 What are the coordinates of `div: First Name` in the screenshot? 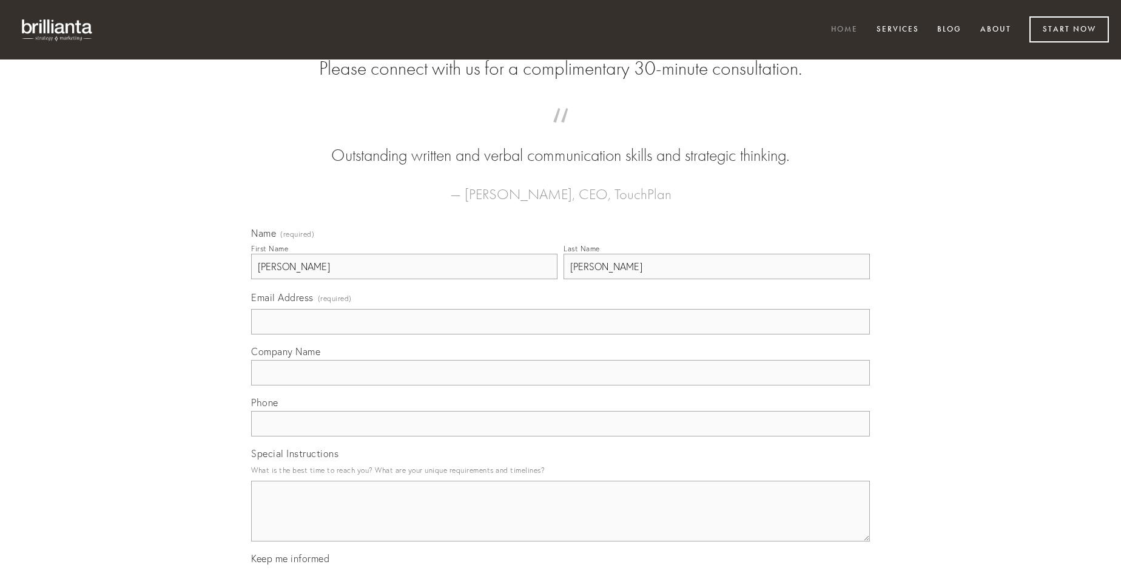 It's located at (269, 248).